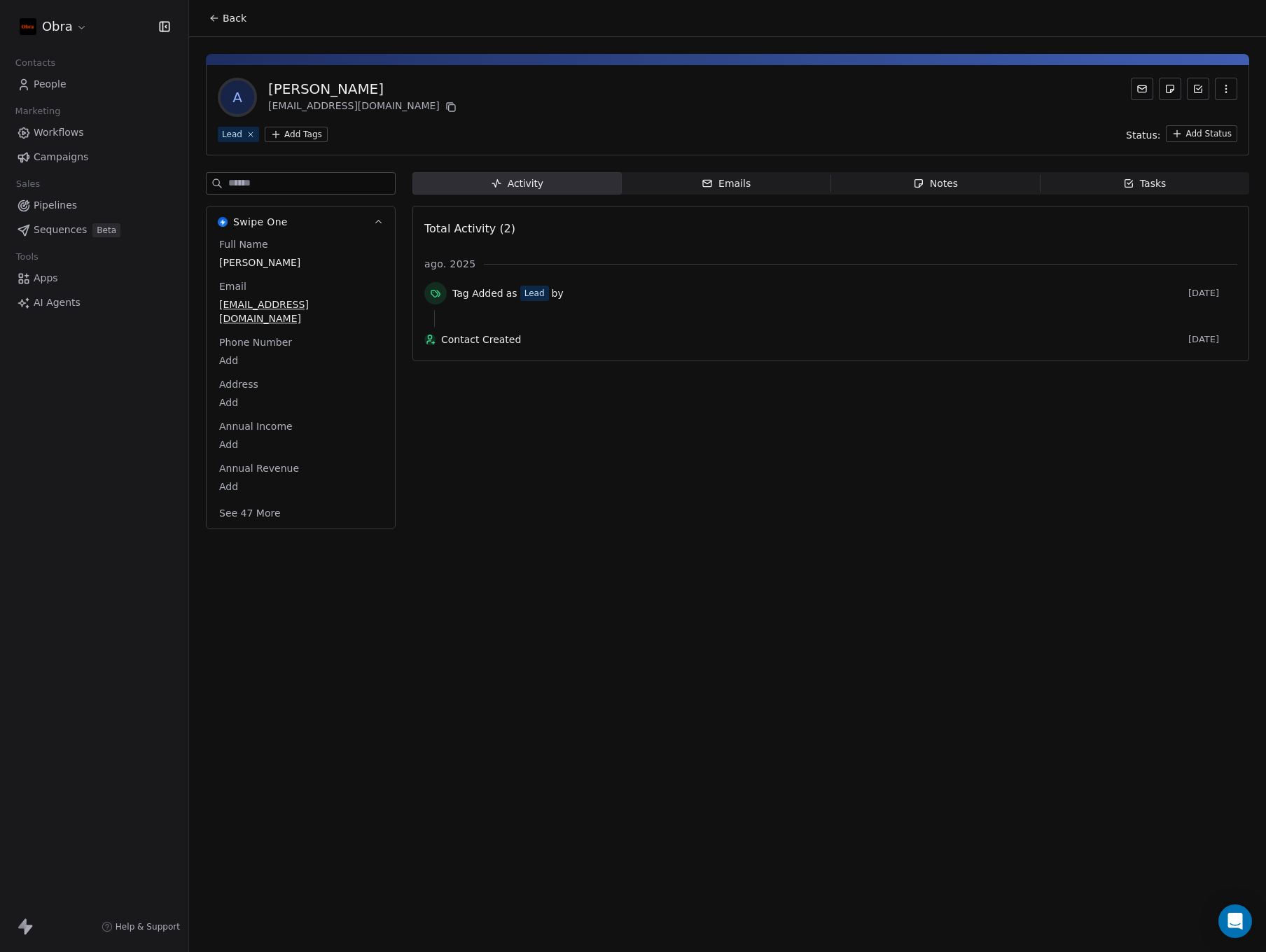 The image size is (1266, 952). Describe the element at coordinates (94, 157) in the screenshot. I see `a: Campaigns` at that location.